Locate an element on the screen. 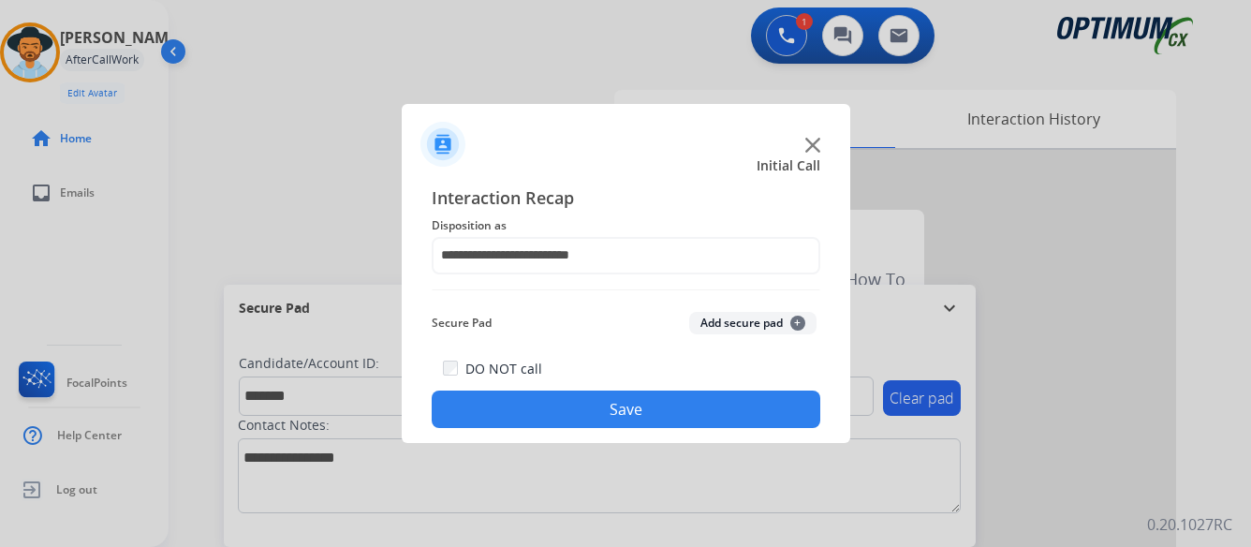 Image resolution: width=1251 pixels, height=547 pixels. label: DO NOT call is located at coordinates (504, 369).